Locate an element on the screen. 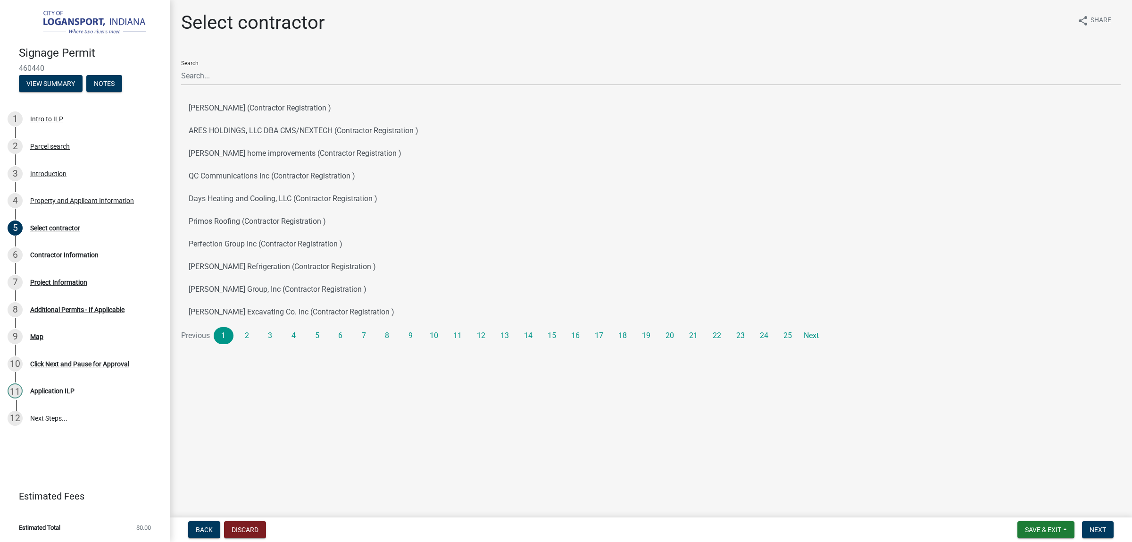  div: Property and Applicant Information is located at coordinates (82, 200).